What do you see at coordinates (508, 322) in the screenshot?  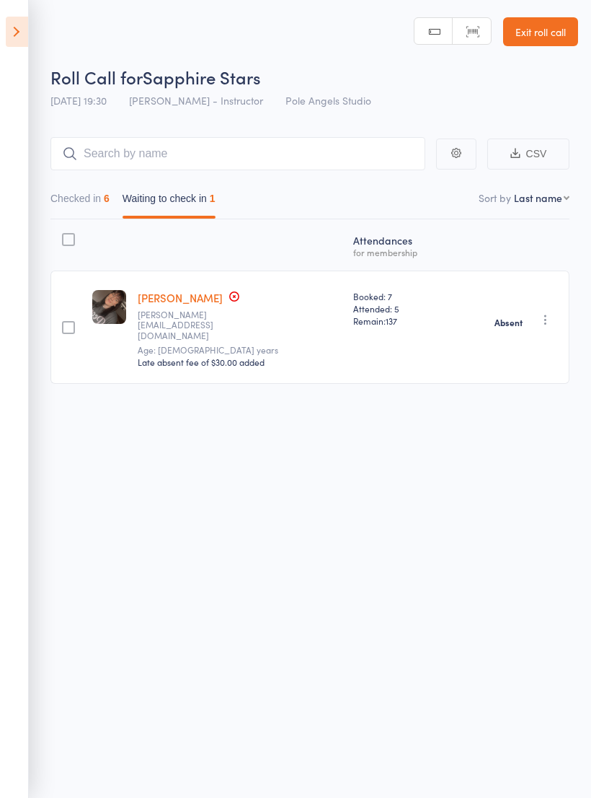 I see `strong: Absent` at bounding box center [508, 322].